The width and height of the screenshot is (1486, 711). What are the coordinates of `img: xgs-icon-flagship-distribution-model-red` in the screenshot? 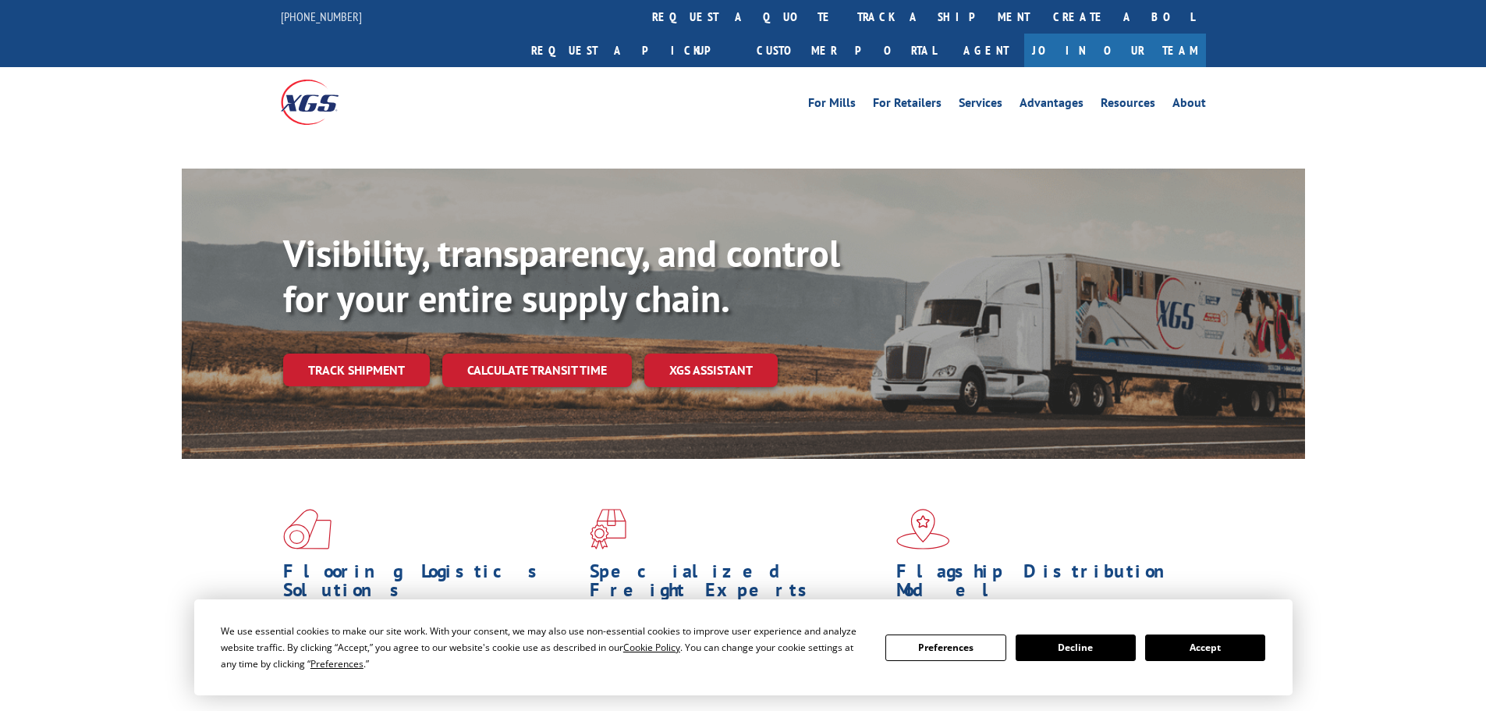 It's located at (923, 529).